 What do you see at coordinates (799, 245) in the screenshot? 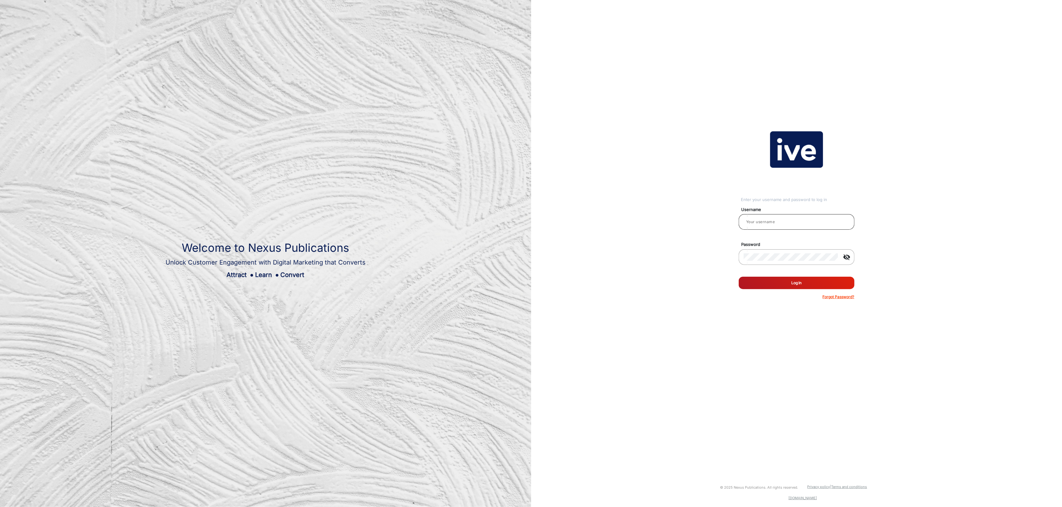
I see `mat-label: Password` at bounding box center [799, 245].